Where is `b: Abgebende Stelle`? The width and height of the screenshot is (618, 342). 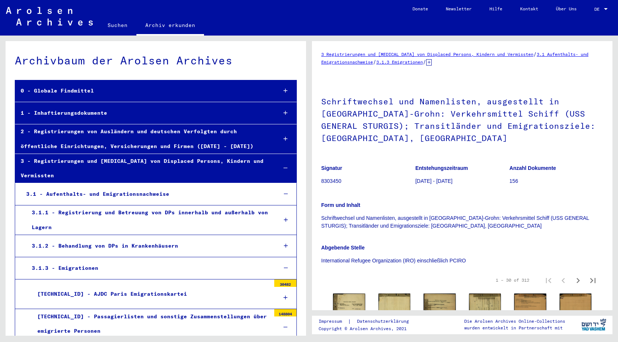 b: Abgebende Stelle is located at coordinates (343, 247).